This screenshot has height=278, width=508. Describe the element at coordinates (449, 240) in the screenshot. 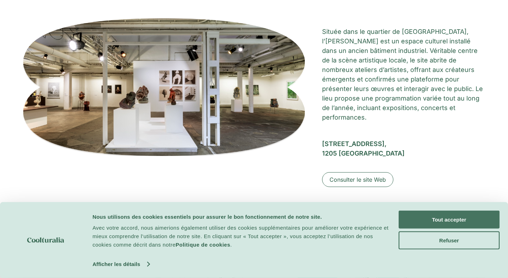

I see `button: Refuser` at that location.